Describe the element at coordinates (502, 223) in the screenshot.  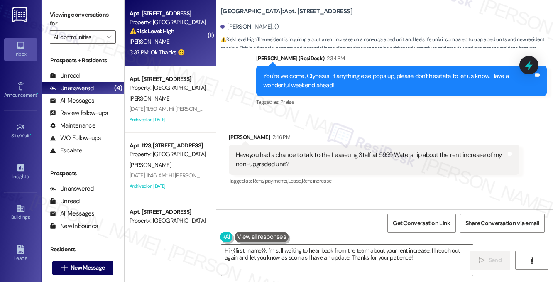
I see `button: Share Conversation via email` at that location.